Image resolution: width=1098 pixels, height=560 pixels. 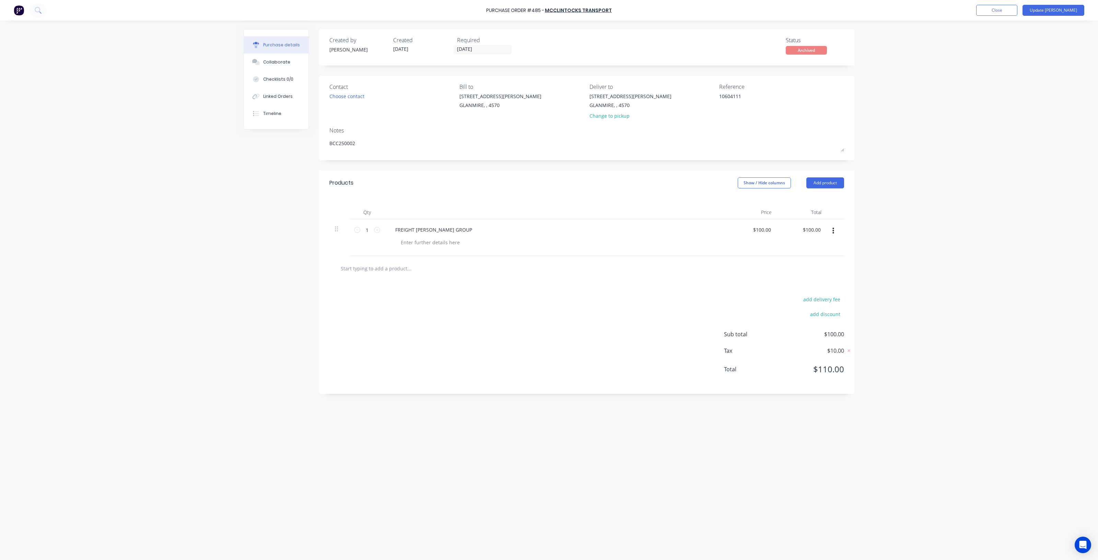 I want to click on div: Deliver to, so click(x=652, y=87).